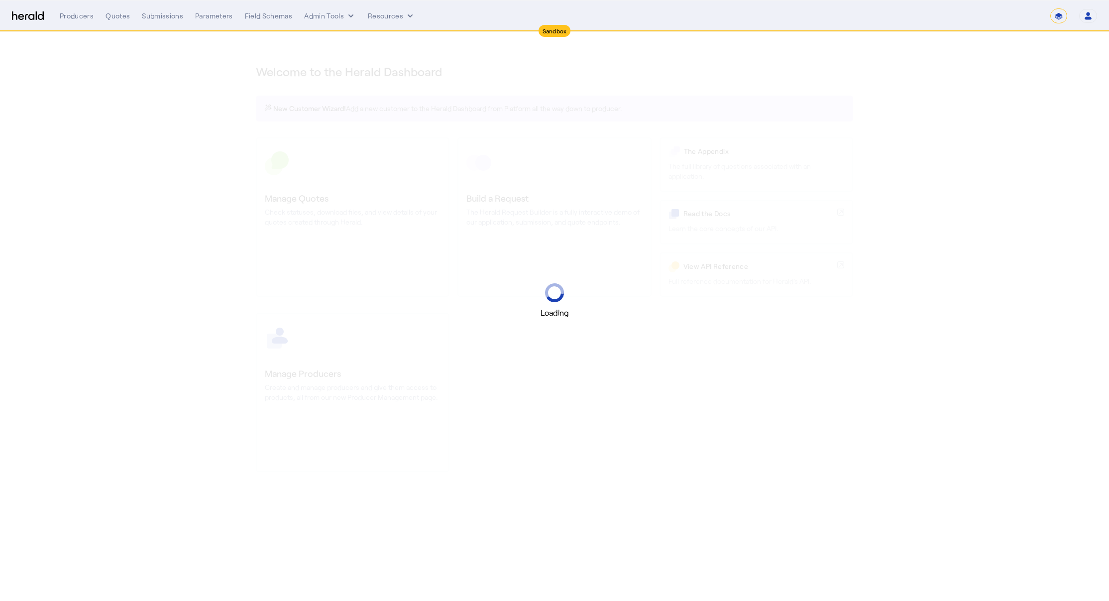 Image resolution: width=1109 pixels, height=601 pixels. What do you see at coordinates (330, 16) in the screenshot?
I see `button: internal dropdown menu` at bounding box center [330, 16].